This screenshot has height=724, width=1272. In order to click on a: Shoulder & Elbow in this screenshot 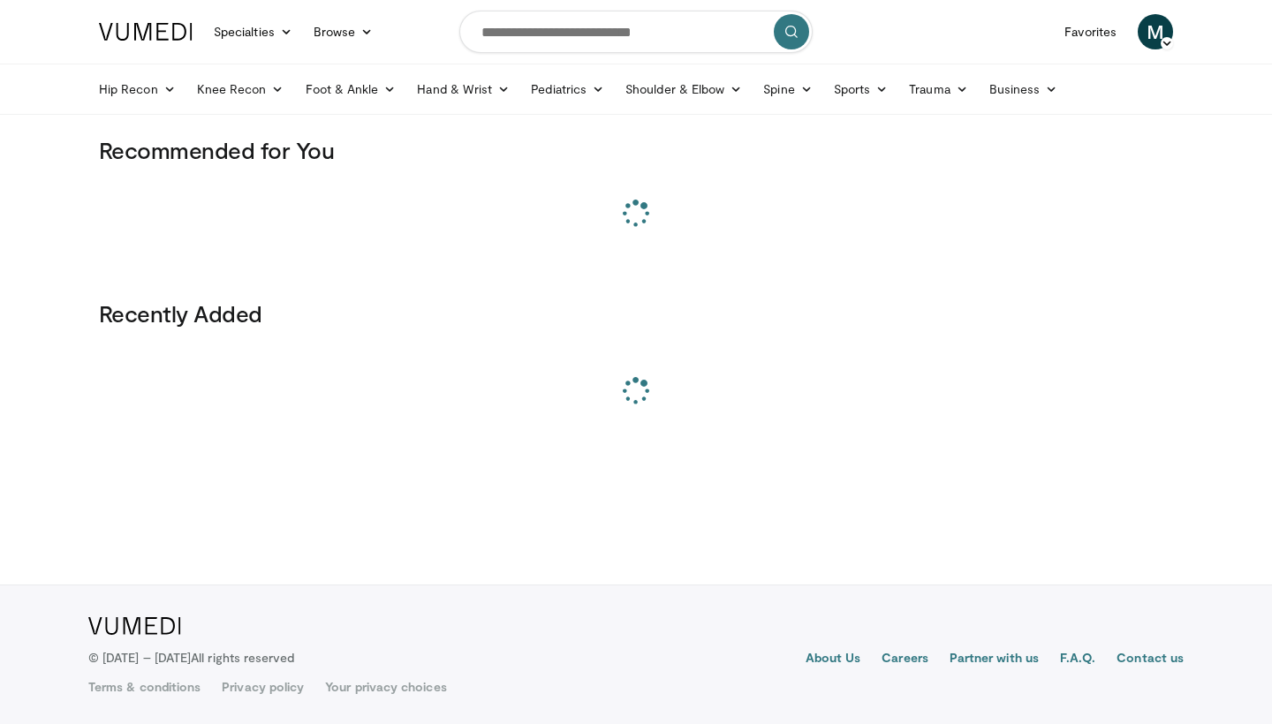, I will do `click(683, 89)`.